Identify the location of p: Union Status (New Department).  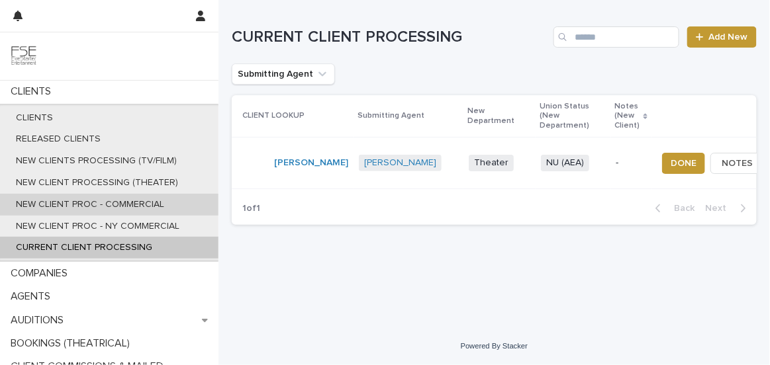
(573, 116).